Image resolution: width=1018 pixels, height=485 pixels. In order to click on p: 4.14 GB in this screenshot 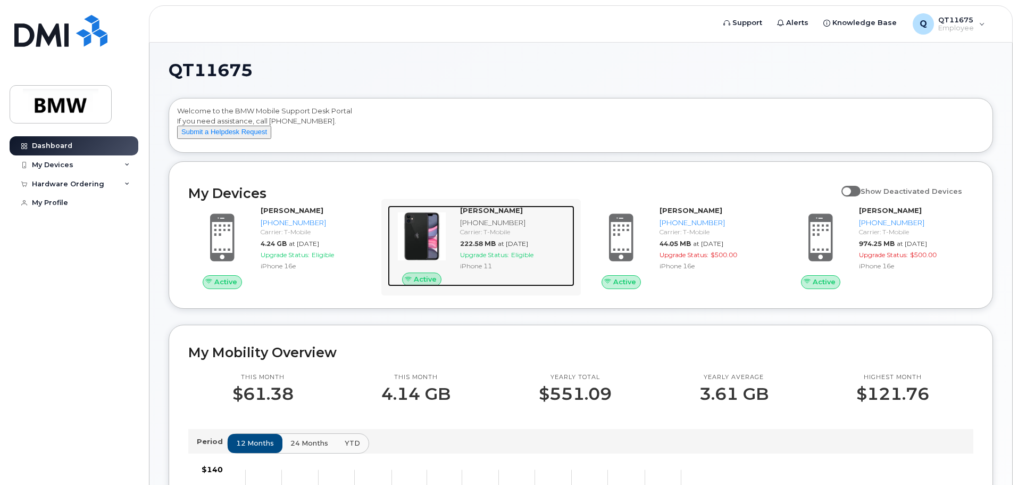, I will do `click(416, 394)`.